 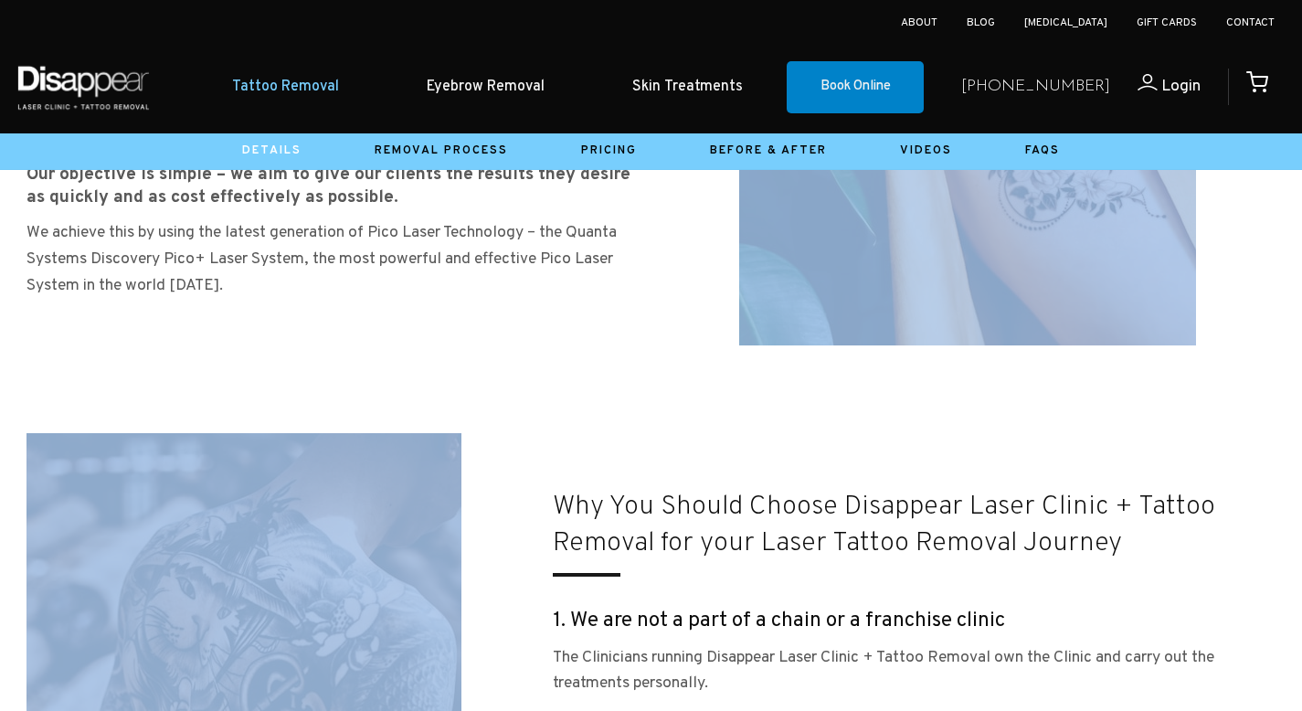 I want to click on a: Blog, so click(x=980, y=23).